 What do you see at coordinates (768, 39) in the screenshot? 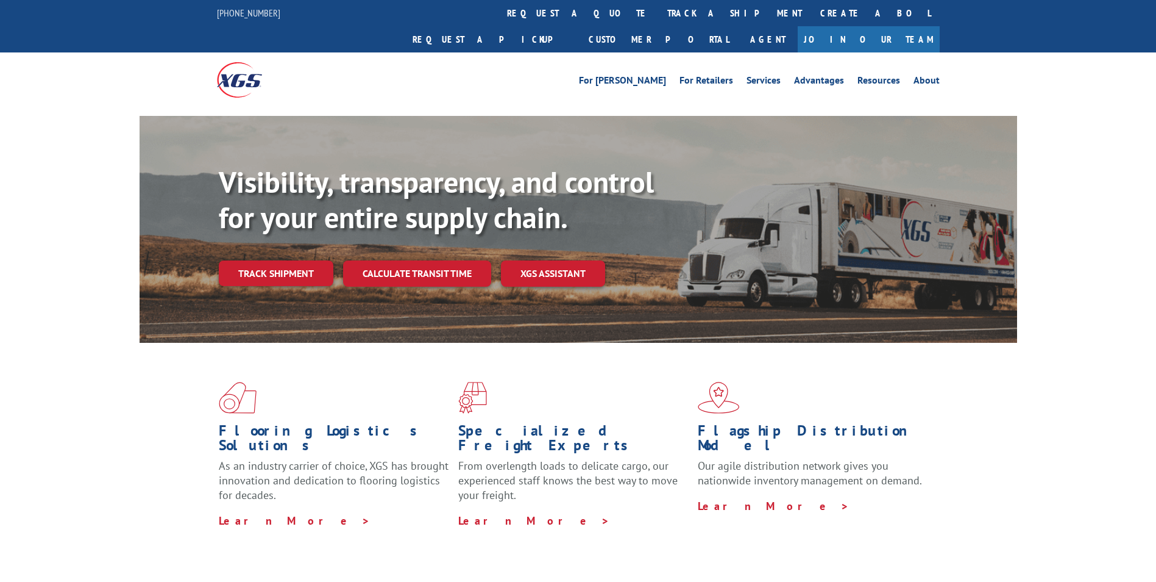
I see `a: Agent` at bounding box center [768, 39].